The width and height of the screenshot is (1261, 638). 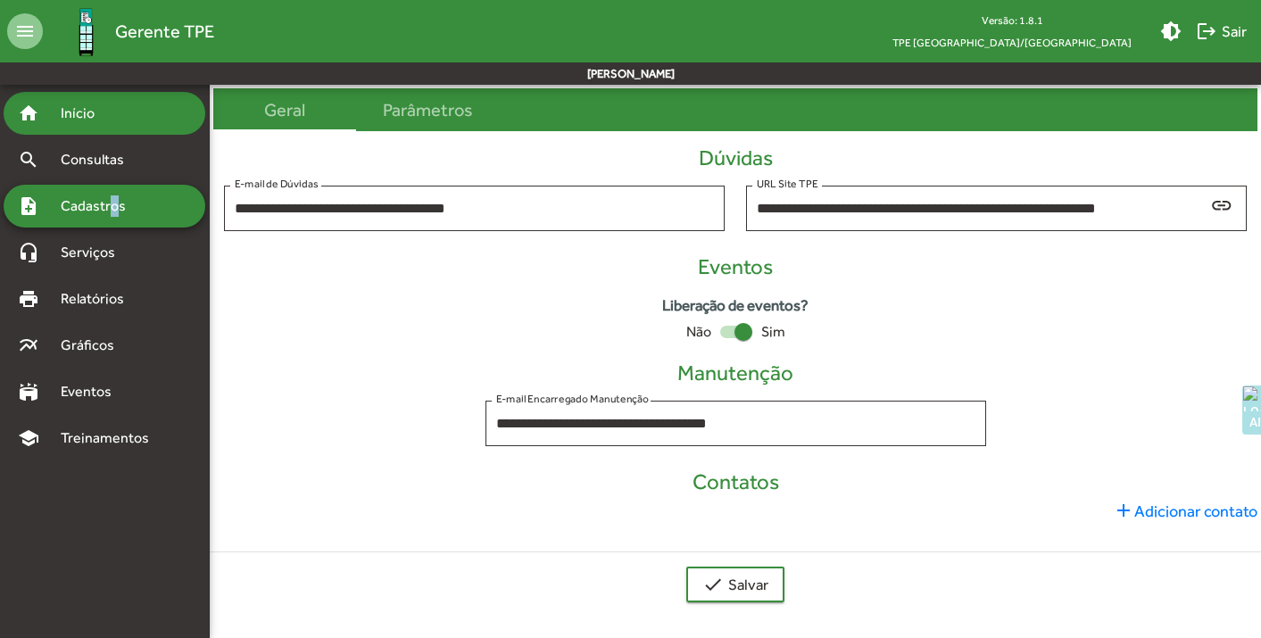 What do you see at coordinates (735, 584) in the screenshot?
I see `span: Salvar` at bounding box center [735, 584].